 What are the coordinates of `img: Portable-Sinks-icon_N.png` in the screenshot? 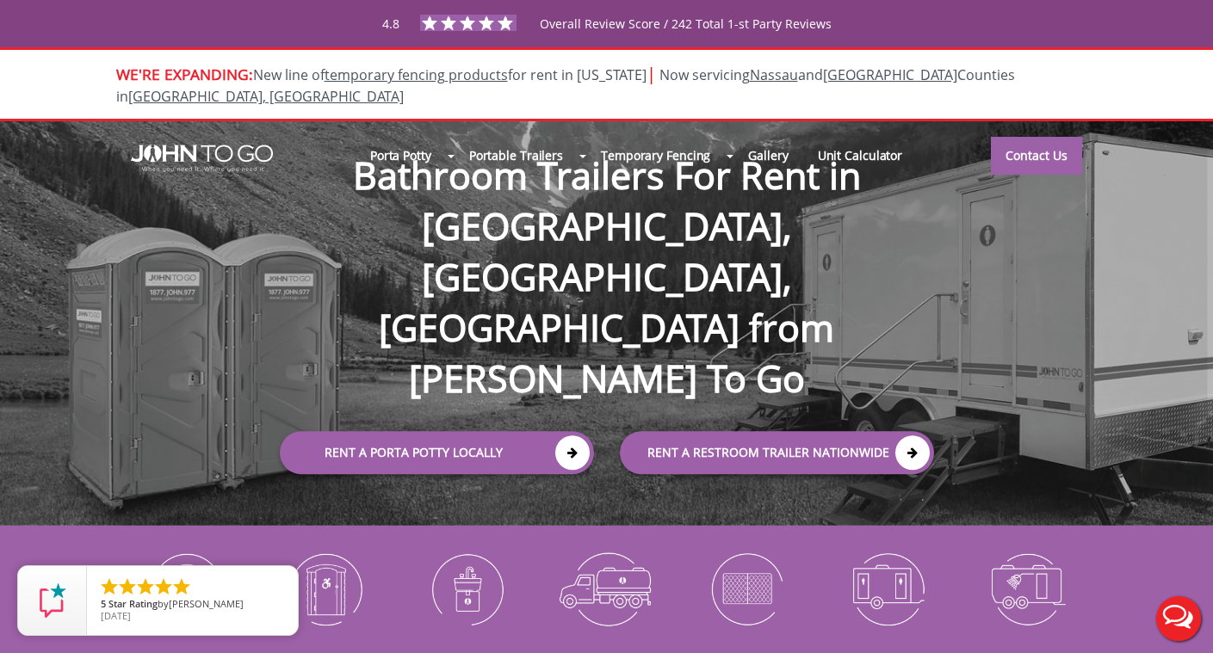 It's located at (466, 589).